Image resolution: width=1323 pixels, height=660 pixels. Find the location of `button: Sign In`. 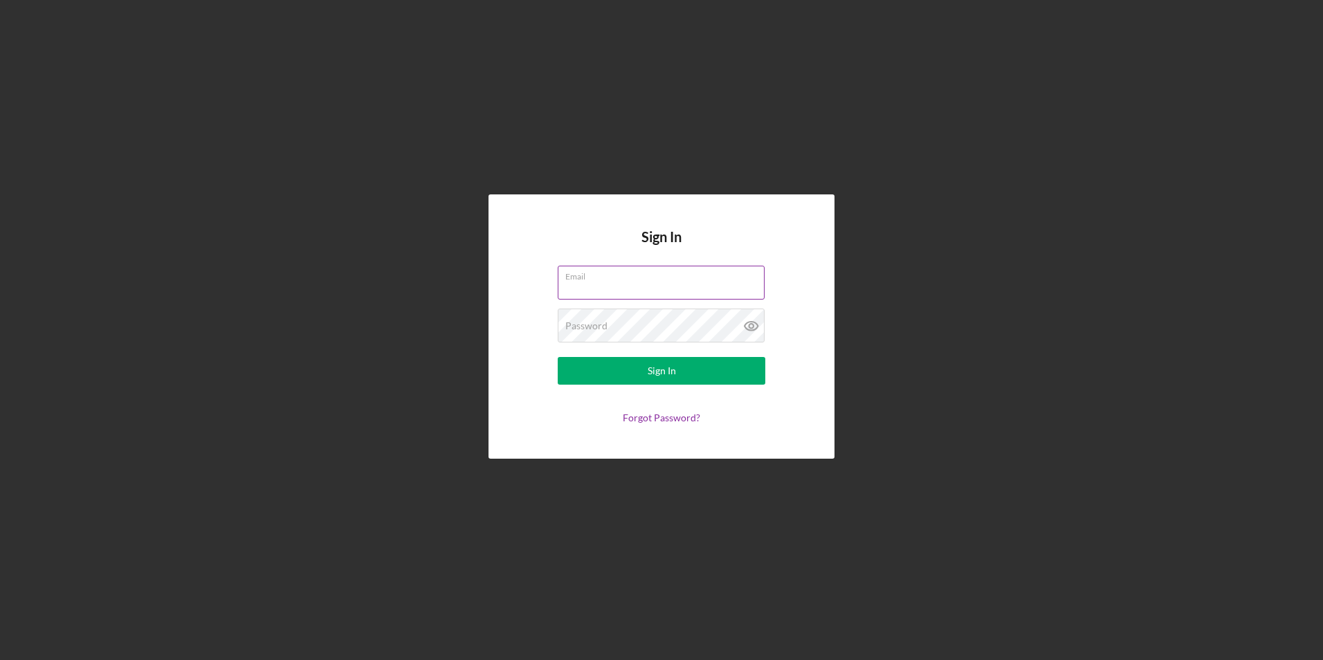

button: Sign In is located at coordinates (661, 371).